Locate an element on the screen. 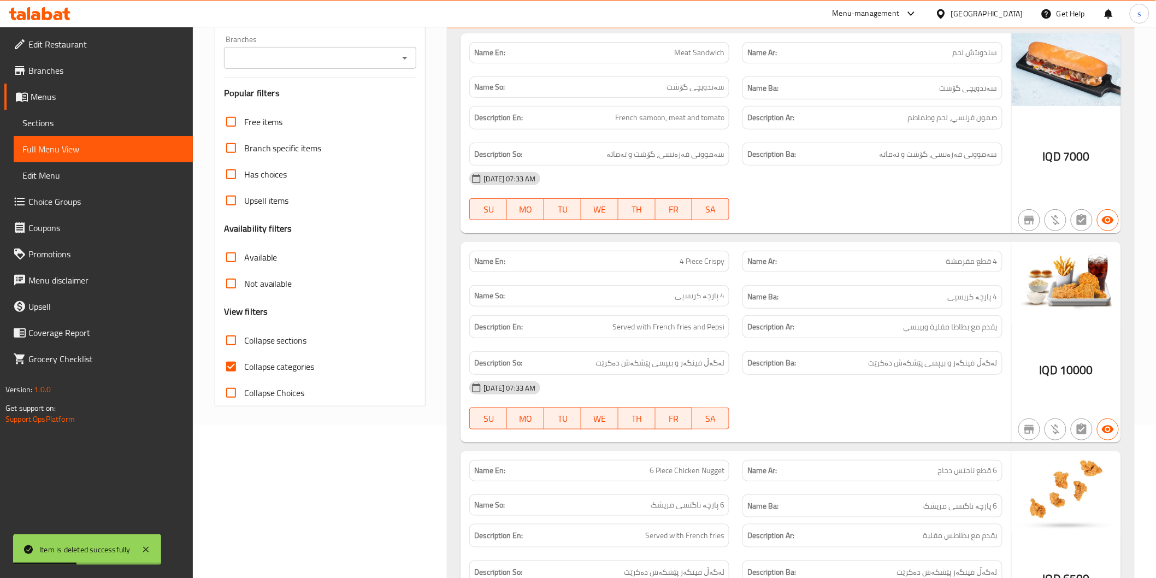 The height and width of the screenshot is (578, 1156). button: SA is located at coordinates (711, 418).